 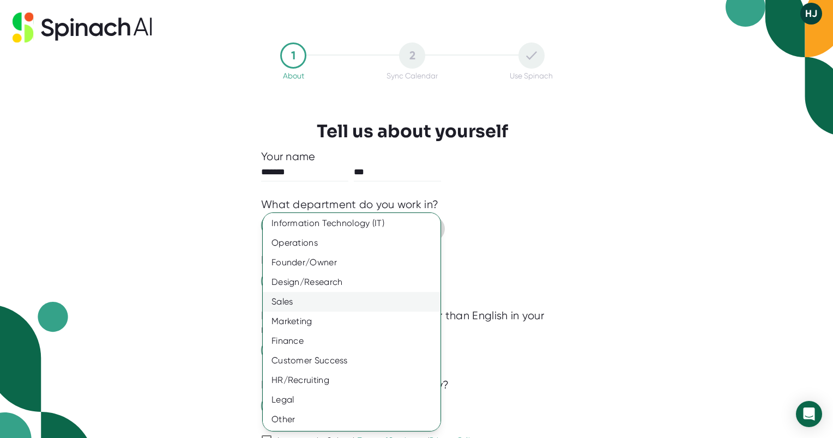 What do you see at coordinates (355, 263) in the screenshot?
I see `div: Founder/Owner` at bounding box center [355, 263].